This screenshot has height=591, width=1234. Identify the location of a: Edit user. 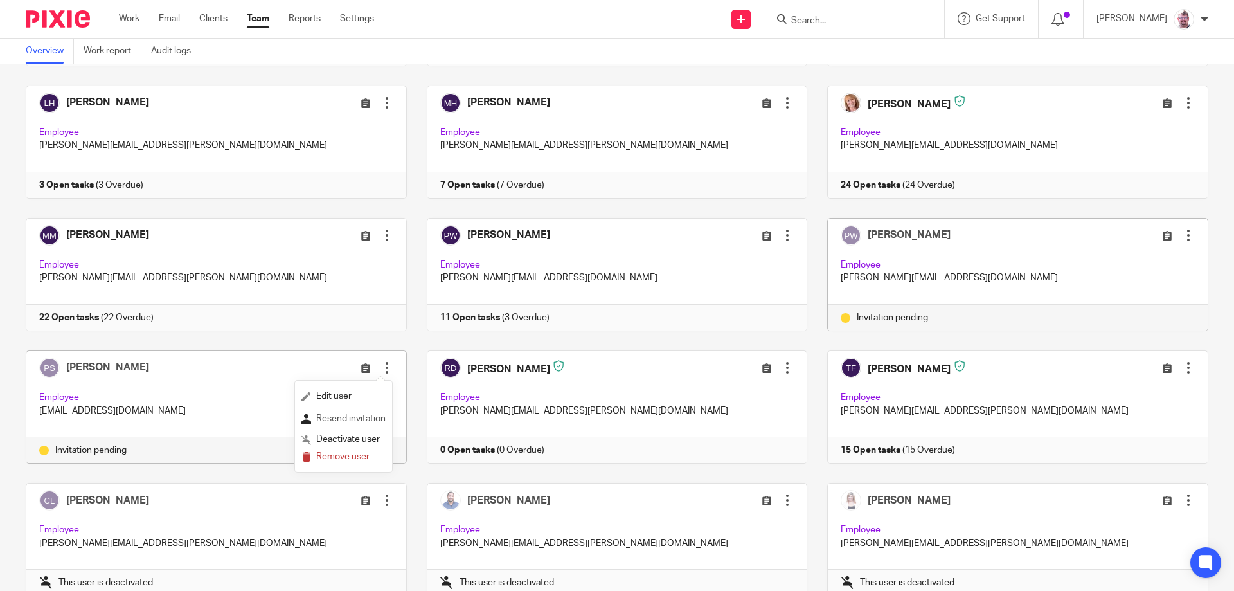
(343, 396).